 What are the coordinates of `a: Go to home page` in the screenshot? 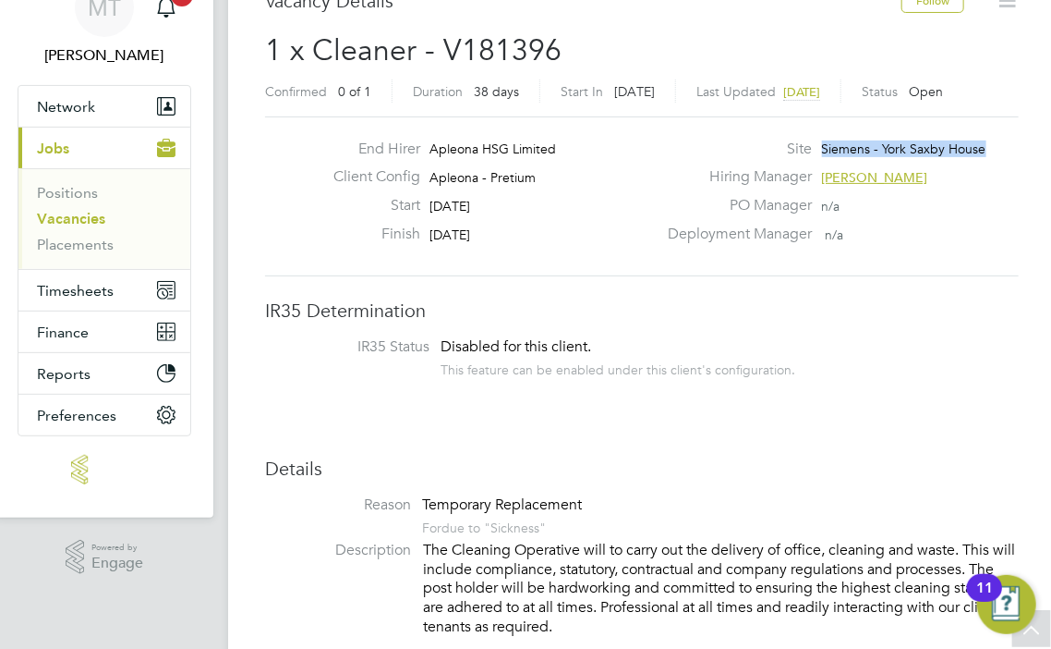 It's located at (104, 469).